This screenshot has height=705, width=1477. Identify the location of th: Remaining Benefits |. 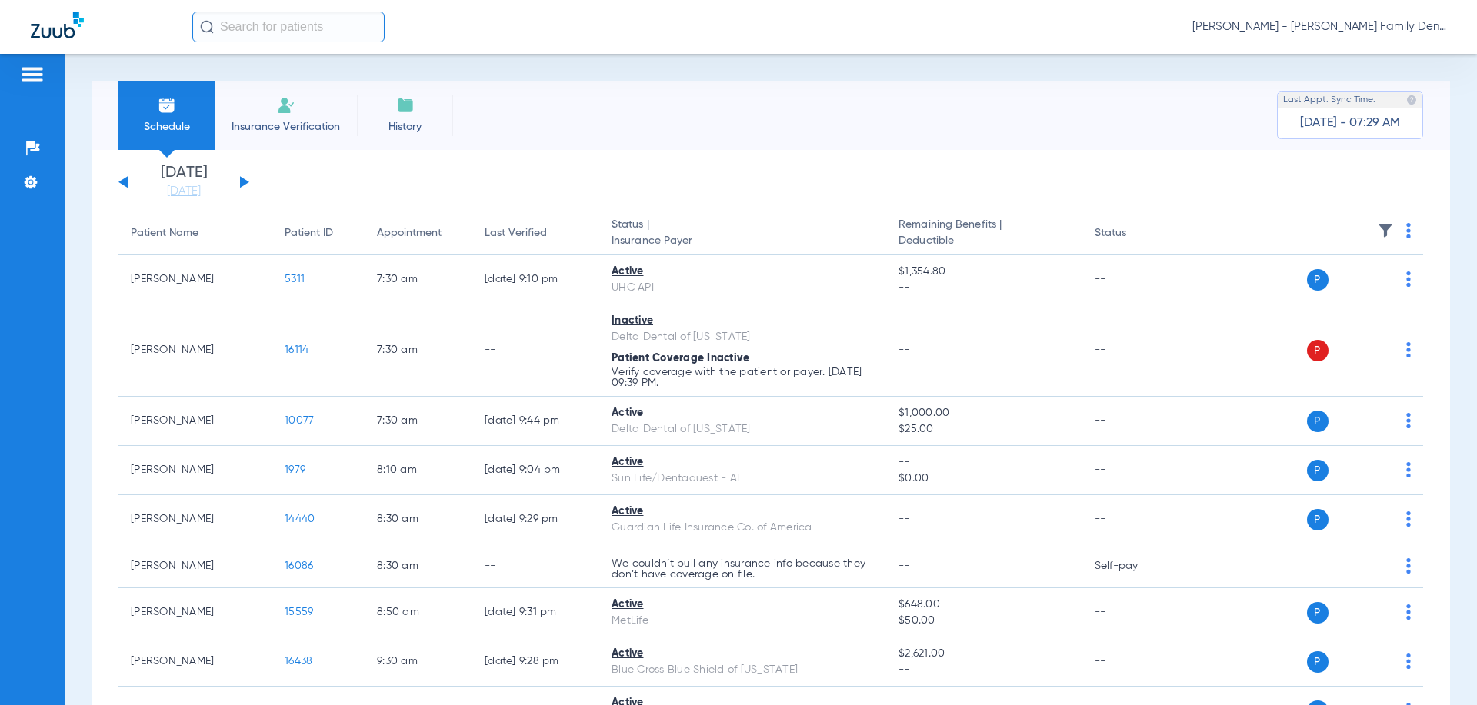
(984, 234).